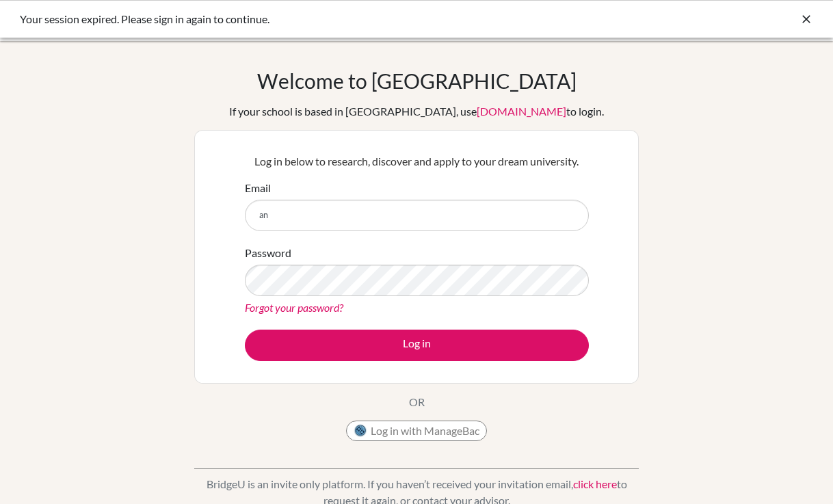  I want to click on p: OR, so click(417, 402).